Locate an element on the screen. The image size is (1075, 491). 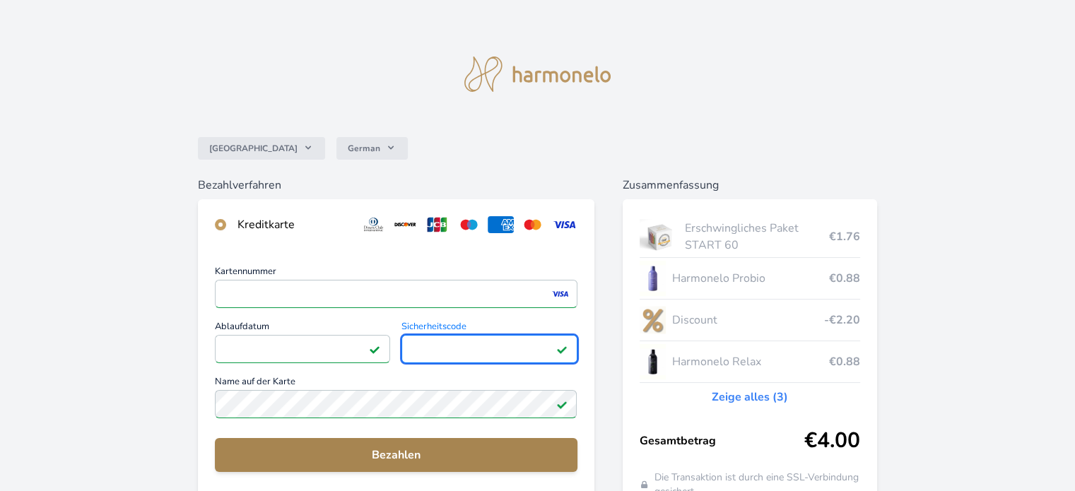
span: Name auf der Karte is located at coordinates (396, 384).